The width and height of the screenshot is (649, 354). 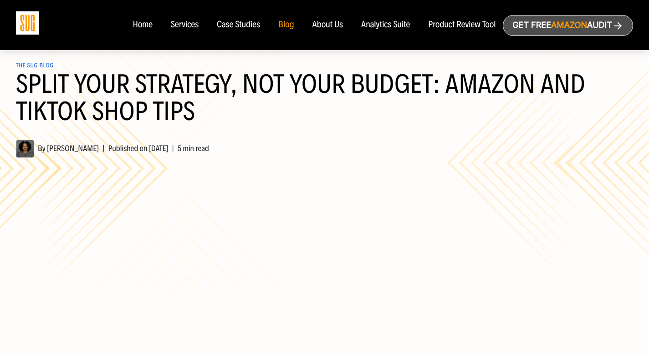 I want to click on a: Case Studies, so click(x=238, y=25).